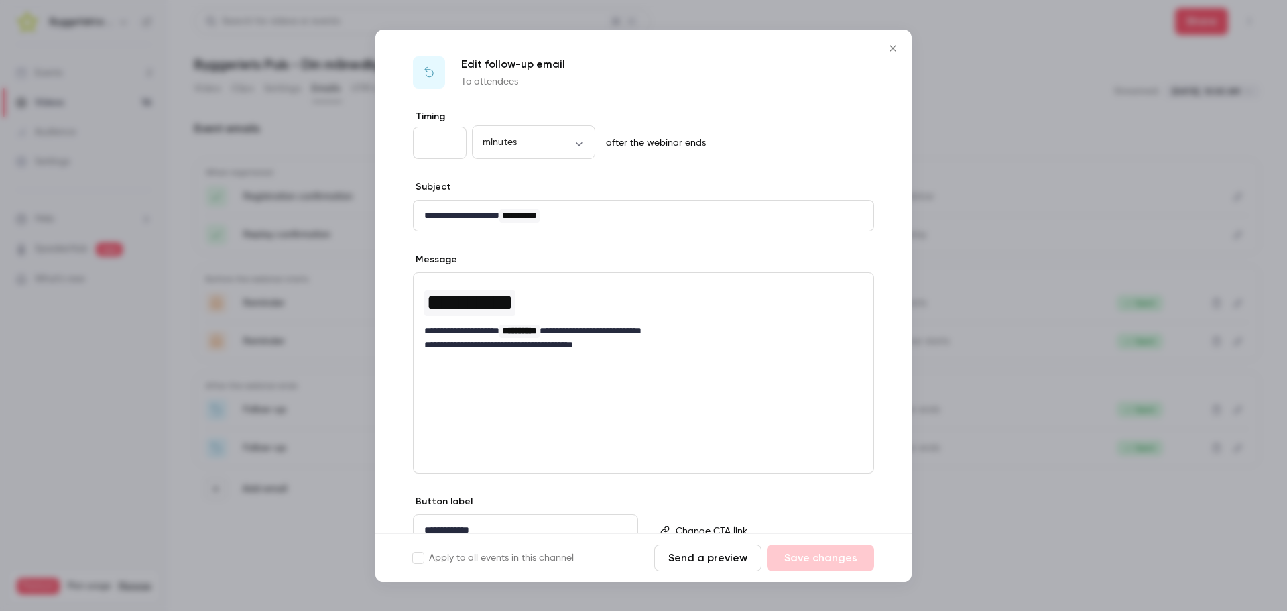 Image resolution: width=1287 pixels, height=611 pixels. Describe the element at coordinates (513, 64) in the screenshot. I see `p: Edit follow-up email` at that location.